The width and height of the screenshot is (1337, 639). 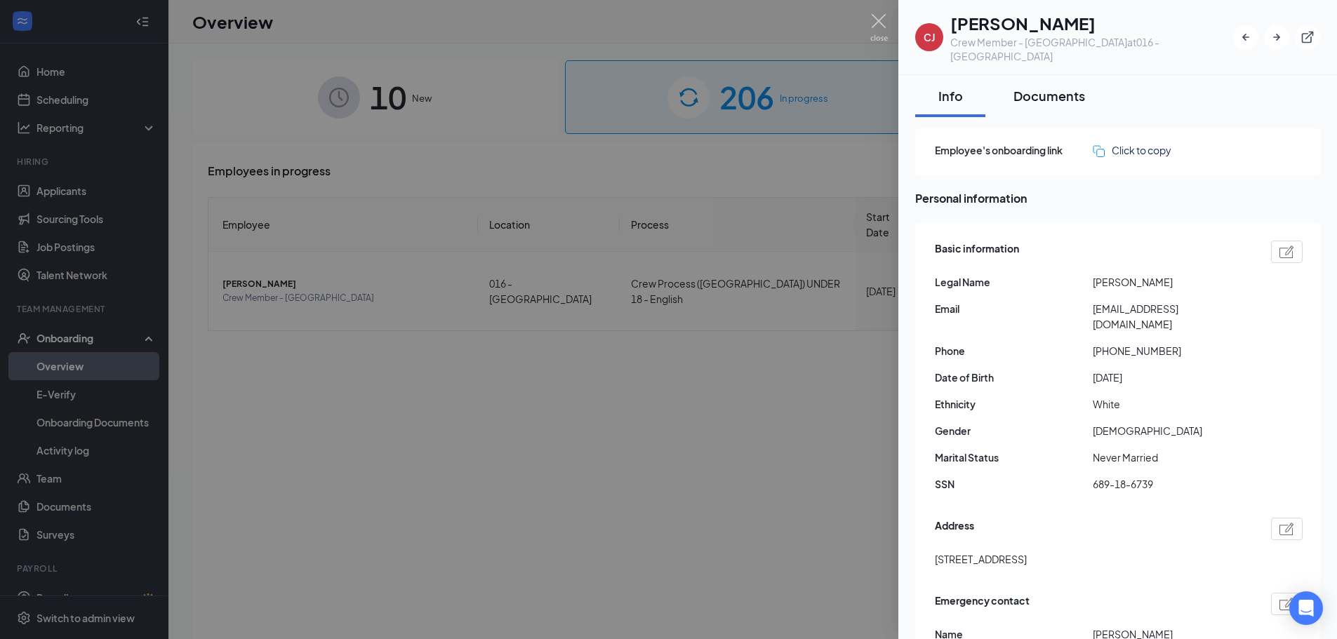 I want to click on span: Employee's onboarding link, so click(x=1013, y=150).